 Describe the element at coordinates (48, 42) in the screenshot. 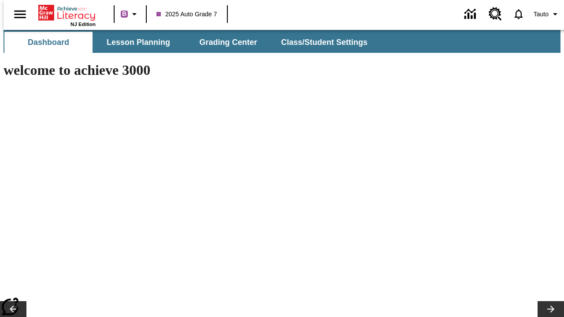

I see `button: Dashboard` at that location.